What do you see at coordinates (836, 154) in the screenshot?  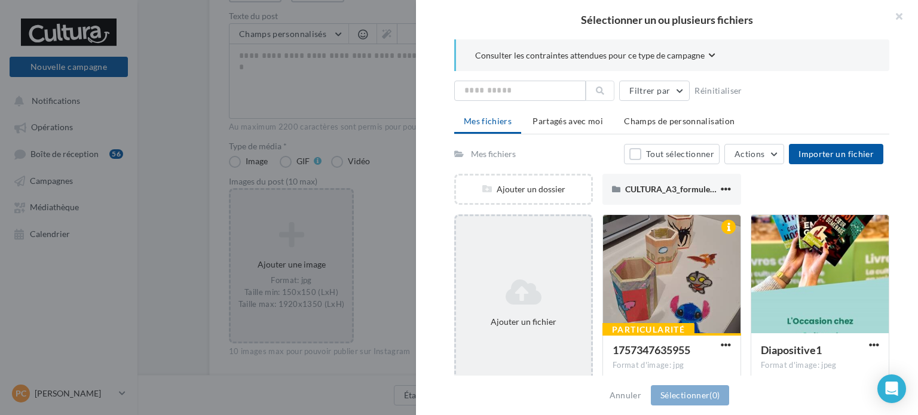 I see `span: Importer un fichier` at bounding box center [836, 154].